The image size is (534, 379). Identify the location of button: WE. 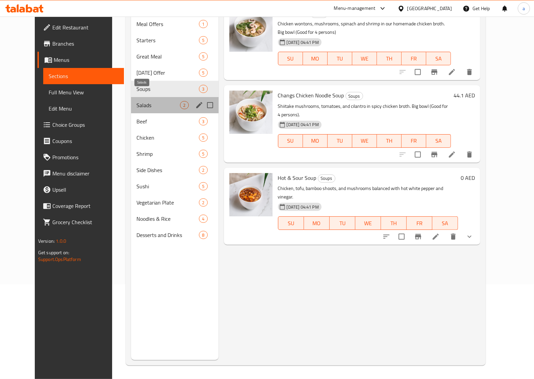
(365, 141).